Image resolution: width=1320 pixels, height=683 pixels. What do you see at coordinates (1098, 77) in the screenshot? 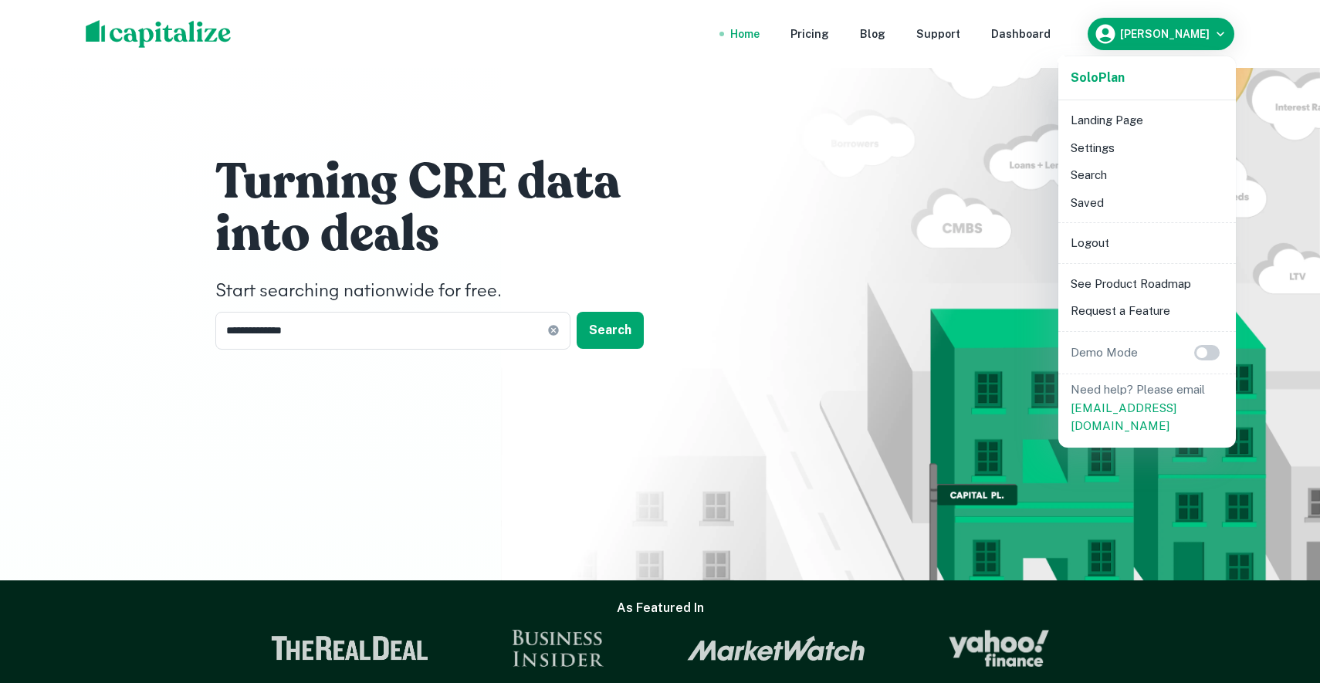
I see `strong: Solo Plan` at bounding box center [1098, 77].